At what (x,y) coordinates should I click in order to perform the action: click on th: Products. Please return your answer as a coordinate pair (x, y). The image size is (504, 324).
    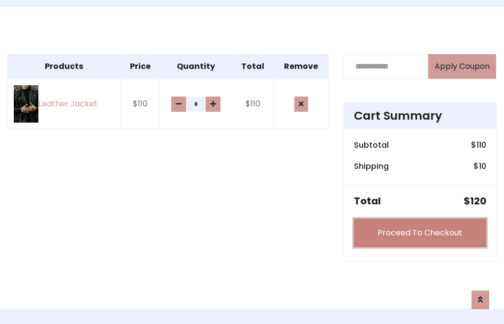
    Looking at the image, I should click on (65, 66).